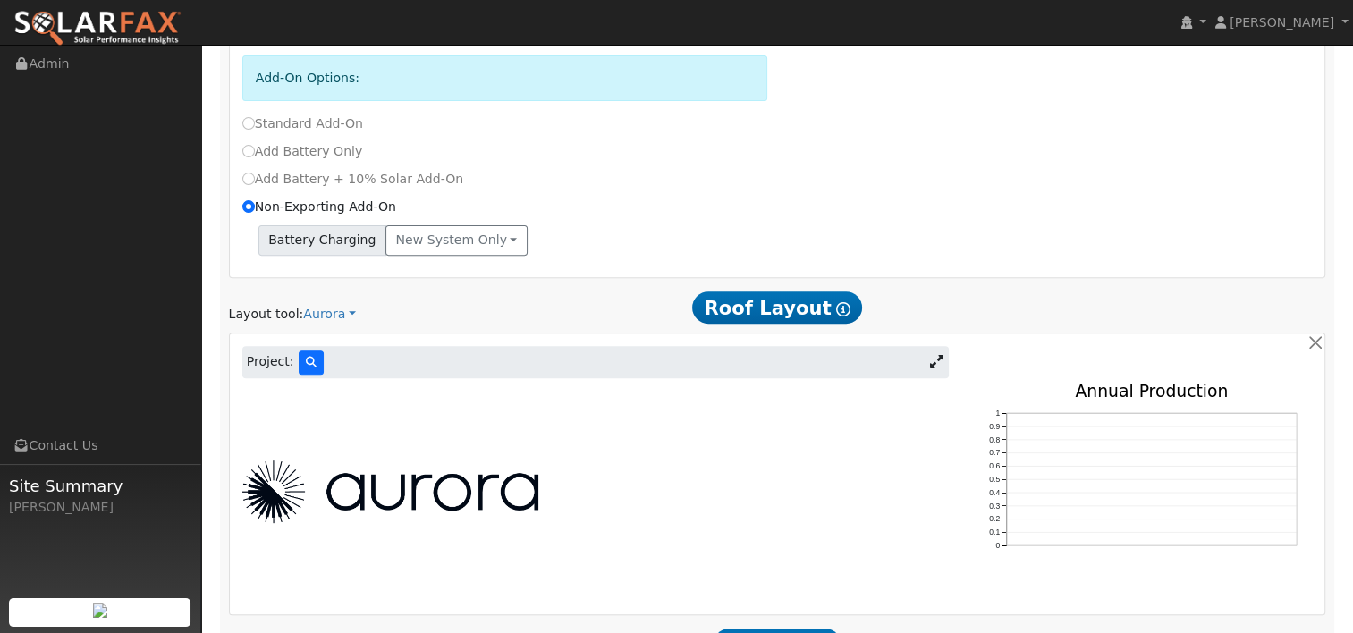 Image resolution: width=1353 pixels, height=633 pixels. I want to click on a: Expand Aurora window, so click(935, 362).